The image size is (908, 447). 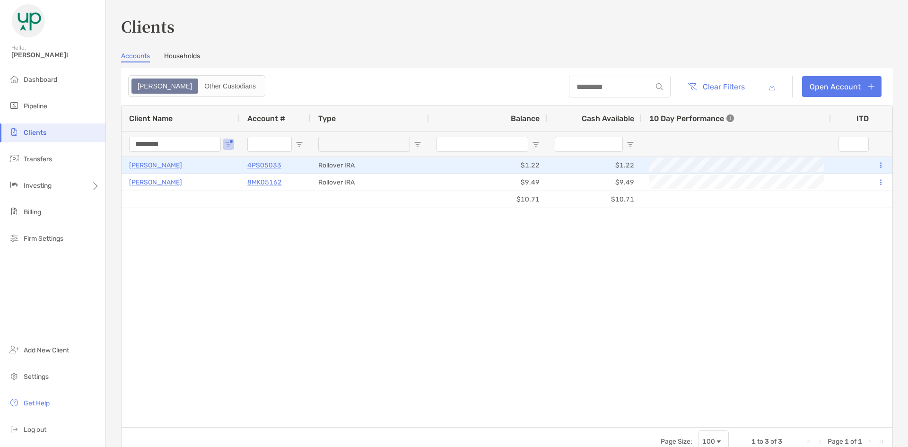 I want to click on span: Firm Settings, so click(x=43, y=238).